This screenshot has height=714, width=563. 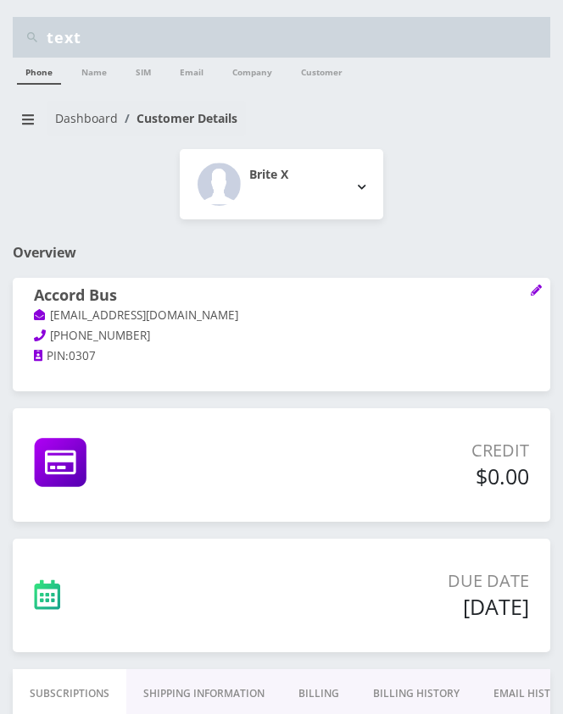 What do you see at coordinates (281, 184) in the screenshot?
I see `button: Brite X` at bounding box center [281, 184].